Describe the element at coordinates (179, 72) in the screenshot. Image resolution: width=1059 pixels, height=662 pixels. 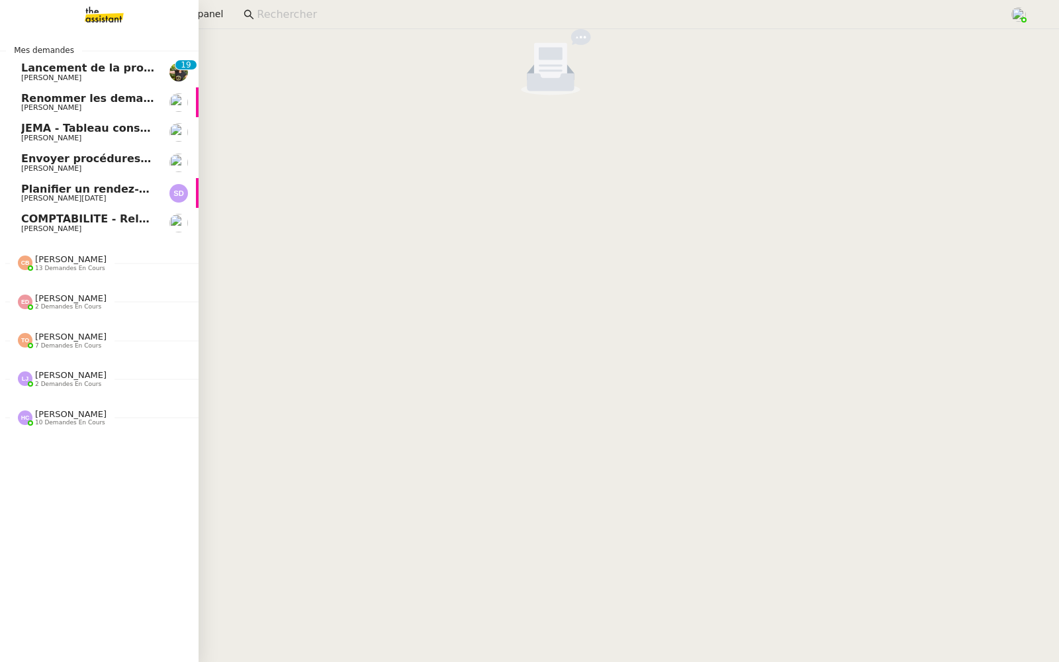
I see `img: 59e8fd3f-8fb3-40bf-a0b4-07a768509d6a` at that location.